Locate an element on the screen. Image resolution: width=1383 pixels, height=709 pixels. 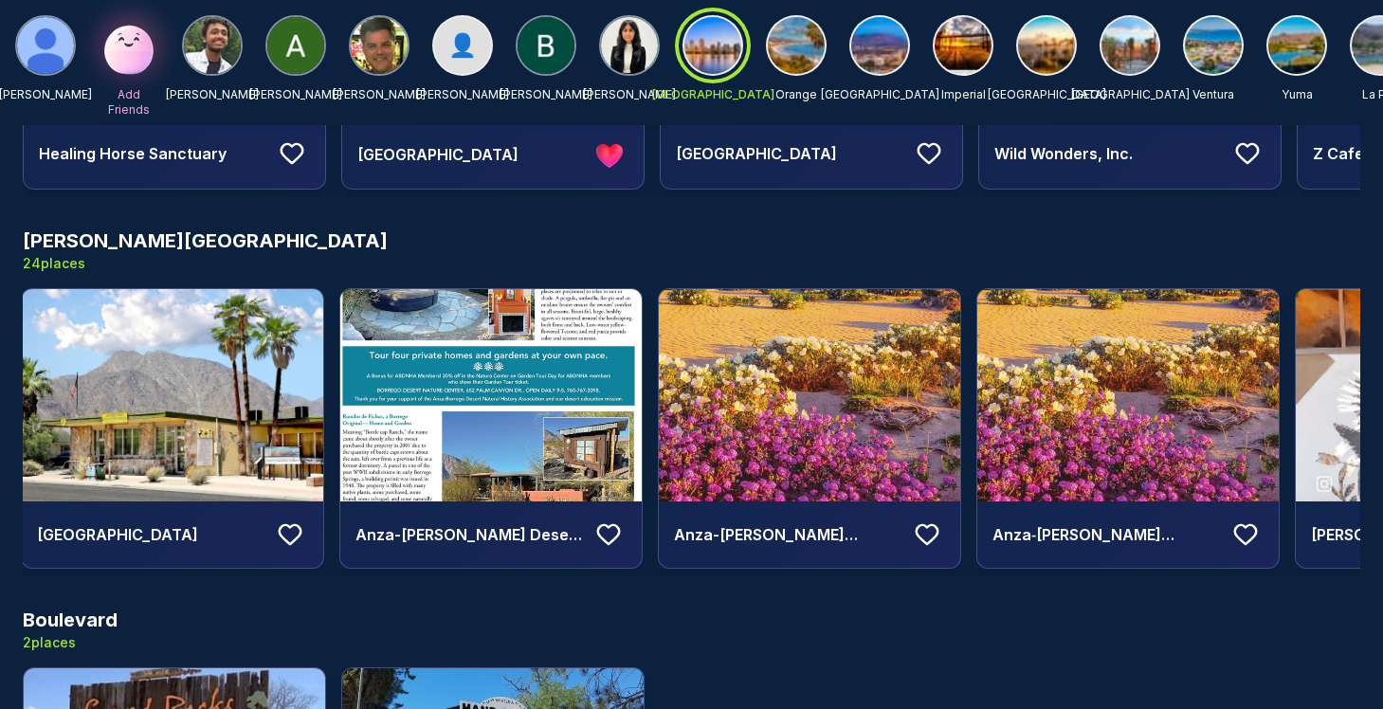
p: Orange is located at coordinates (796, 95).